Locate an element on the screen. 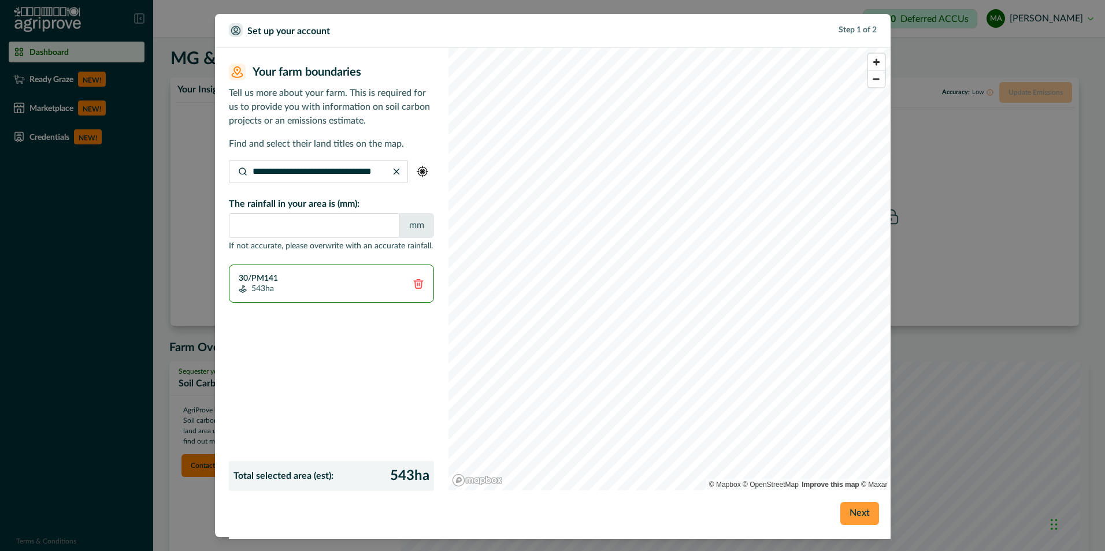 This screenshot has width=1105, height=551. img: gps-3587b8eb.png is located at coordinates (422, 172).